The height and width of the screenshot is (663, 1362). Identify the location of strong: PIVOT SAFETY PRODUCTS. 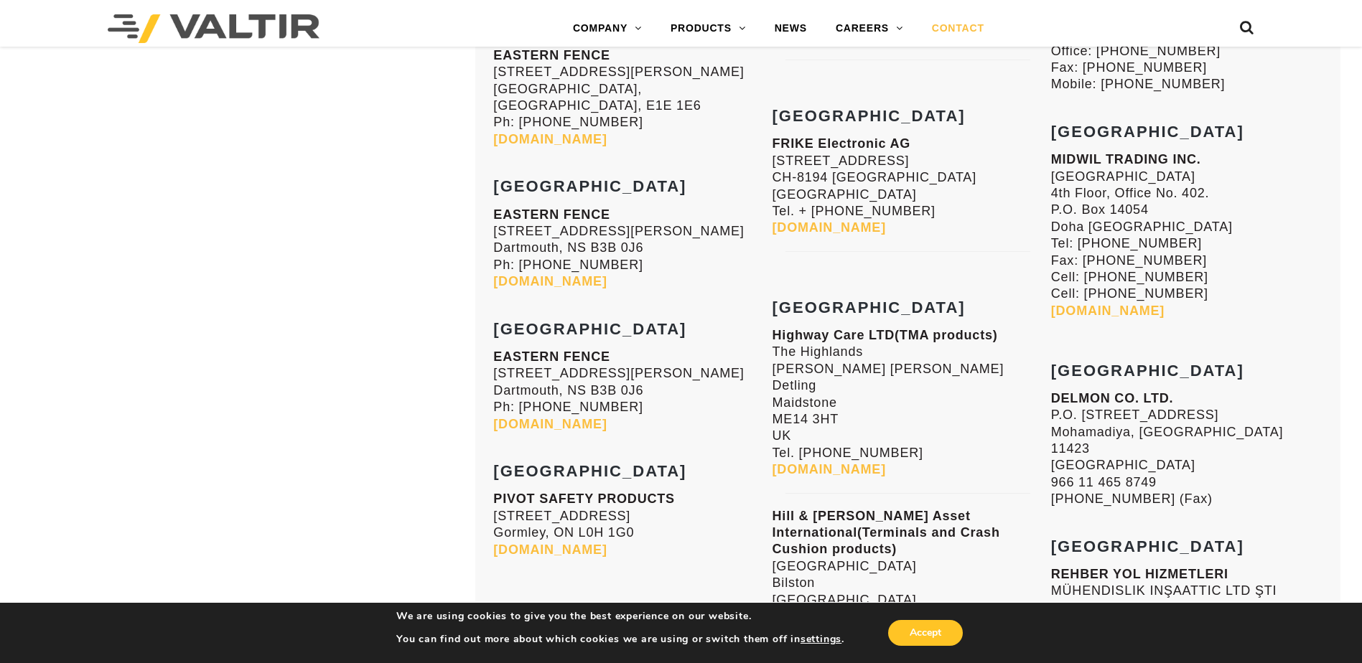
(584, 499).